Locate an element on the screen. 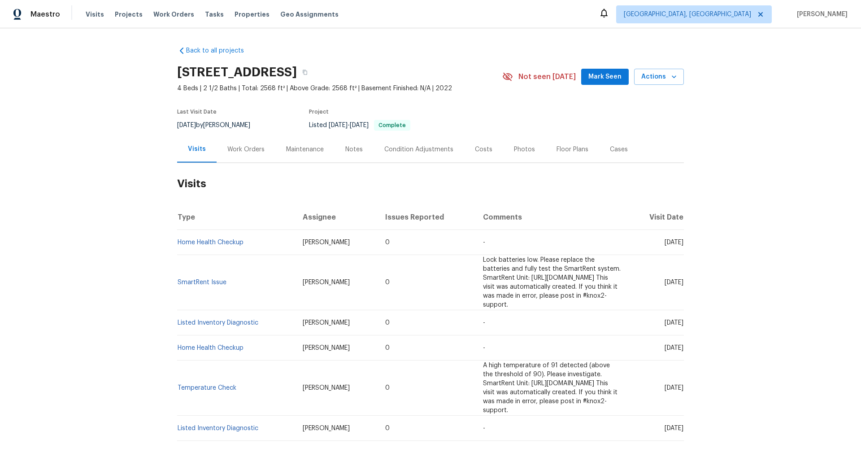 The height and width of the screenshot is (449, 861). th: Issues Reported is located at coordinates (427, 217).